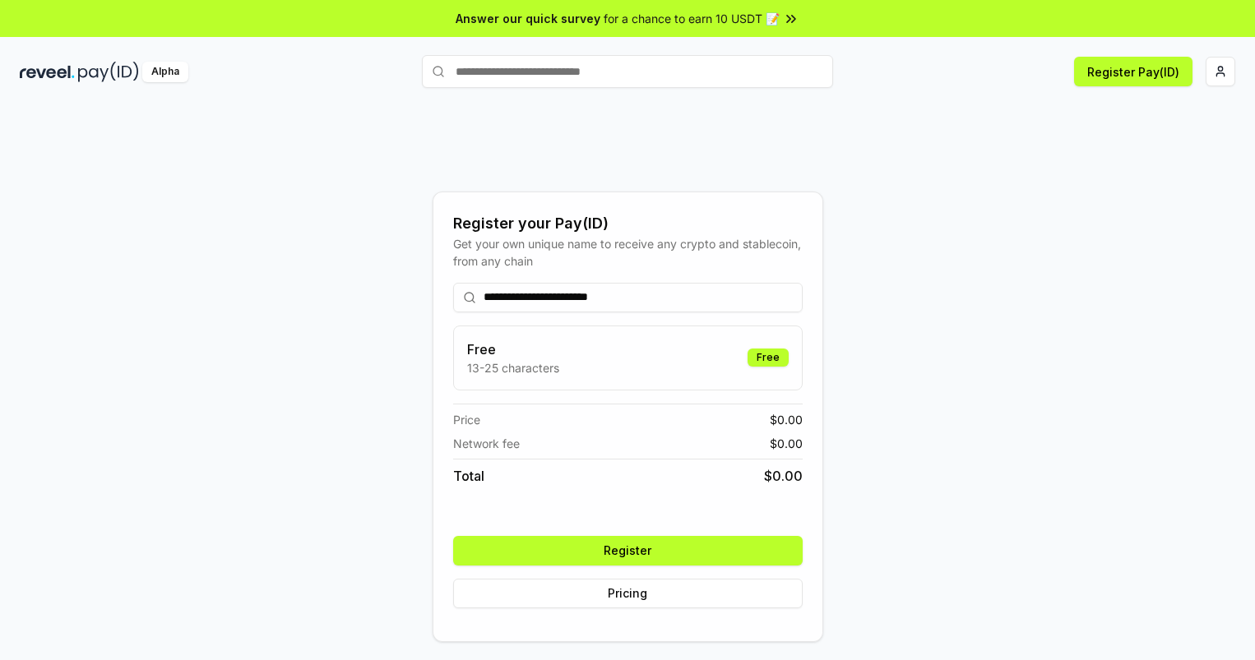 This screenshot has height=660, width=1255. What do you see at coordinates (47, 72) in the screenshot?
I see `img: reveel_dark` at bounding box center [47, 72].